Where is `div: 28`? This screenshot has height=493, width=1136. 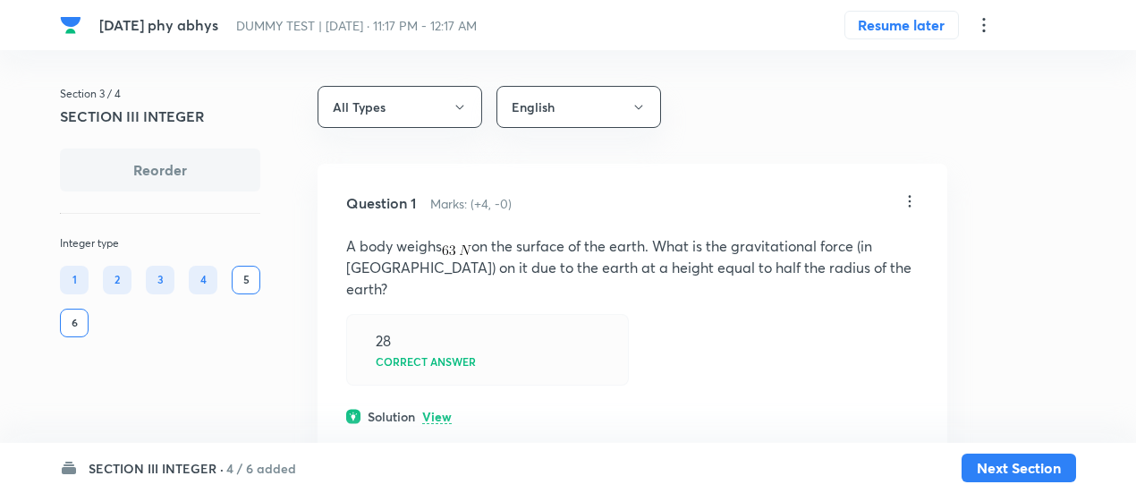
div: 28 is located at coordinates (383, 341).